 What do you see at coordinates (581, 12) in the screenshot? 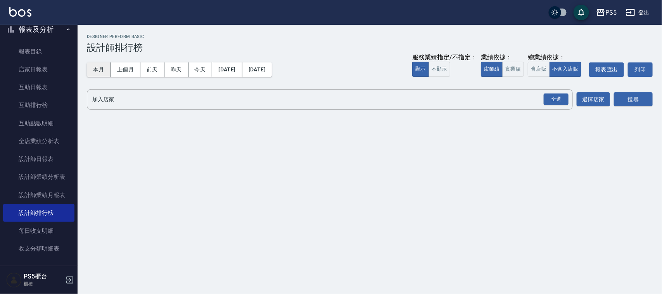
I see `button: save` at bounding box center [581, 12].